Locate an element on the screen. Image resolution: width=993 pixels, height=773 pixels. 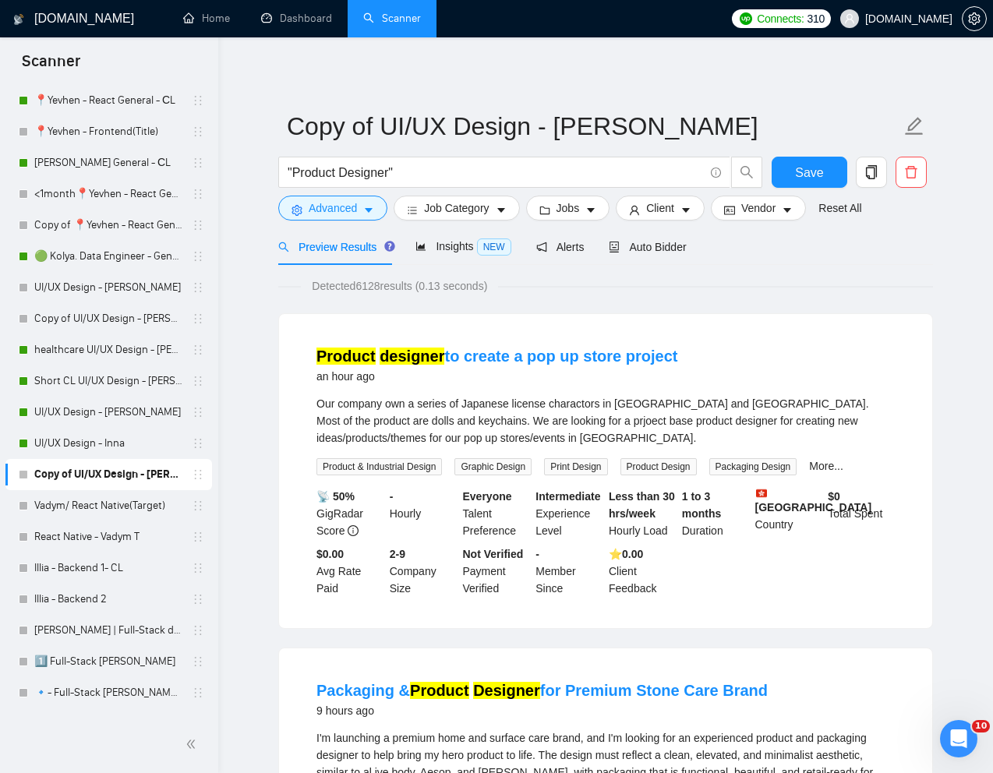
div: Member Since is located at coordinates (569, 571).